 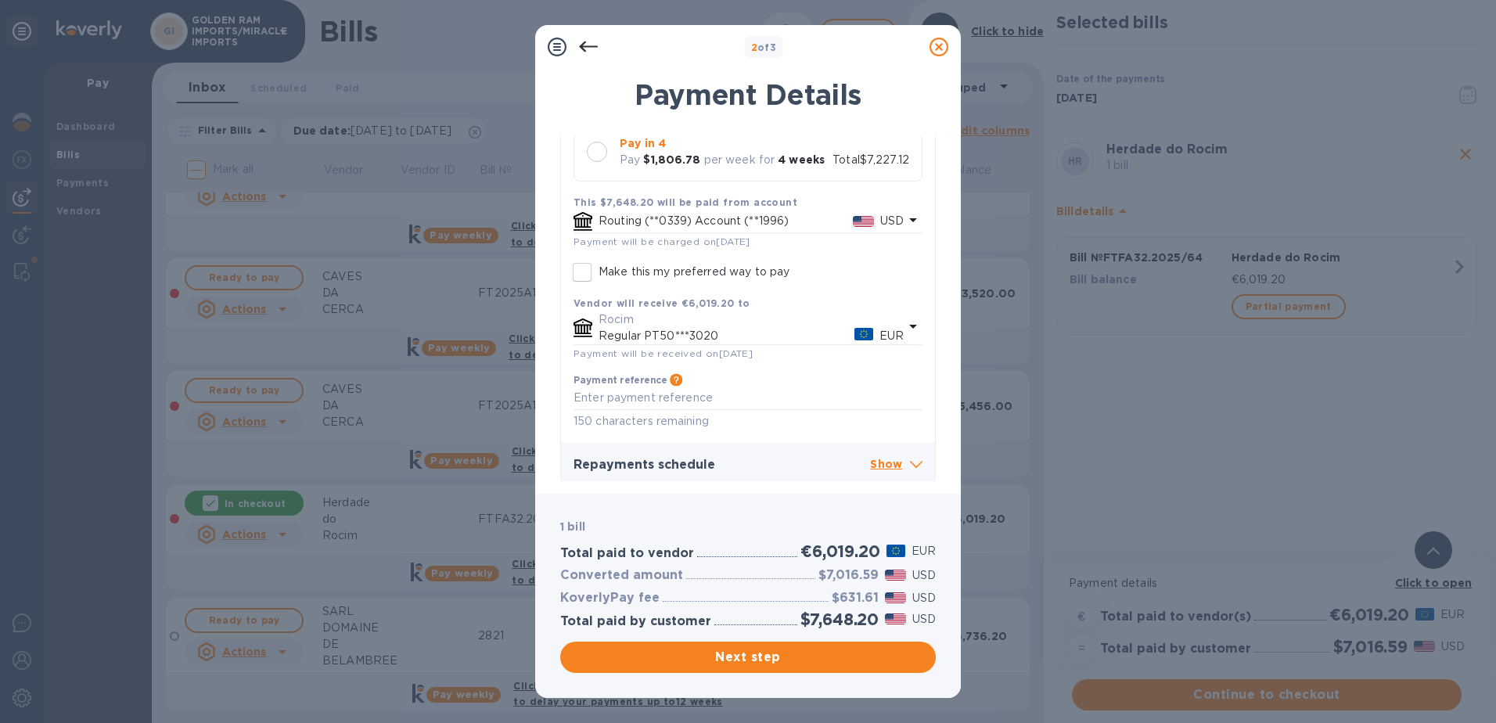 I want to click on h2: €6,019.20, so click(x=840, y=551).